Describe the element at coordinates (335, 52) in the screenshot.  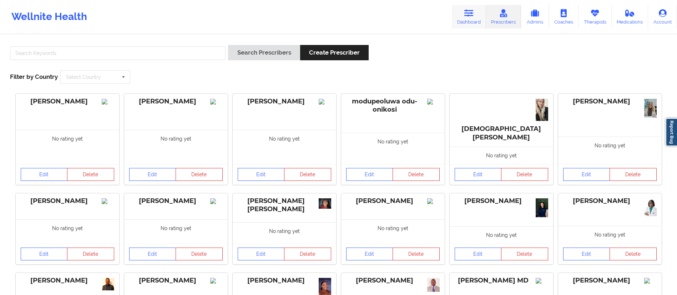
I see `button: Create Prescriber` at that location.